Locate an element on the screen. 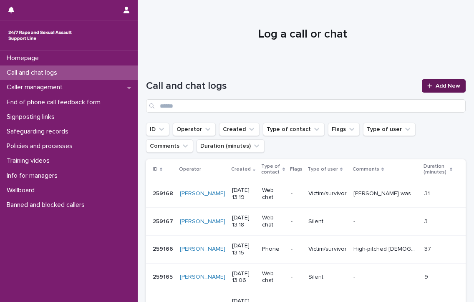  p: Info for managers is located at coordinates (34, 176).